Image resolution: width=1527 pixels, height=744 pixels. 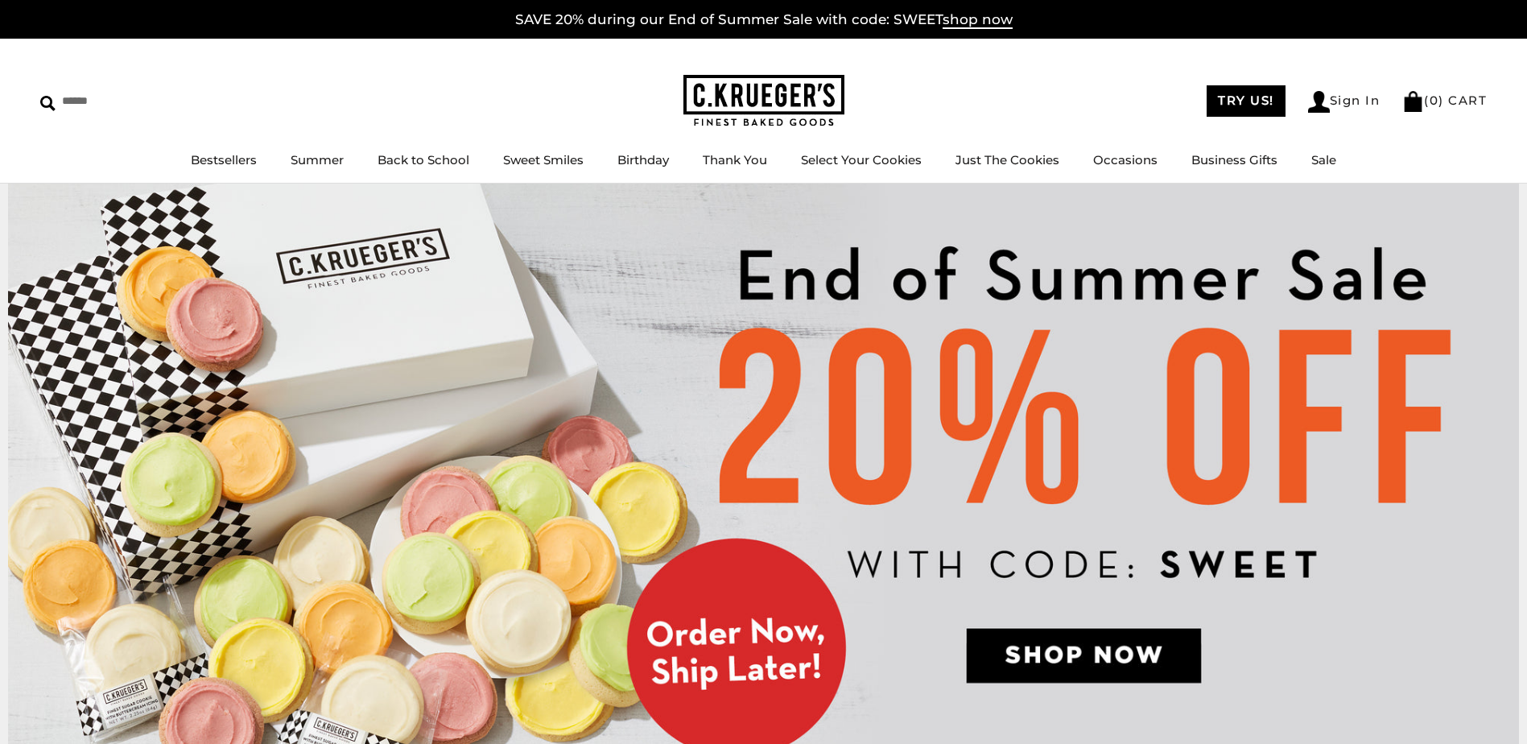 I want to click on span: shop now, so click(x=977, y=20).